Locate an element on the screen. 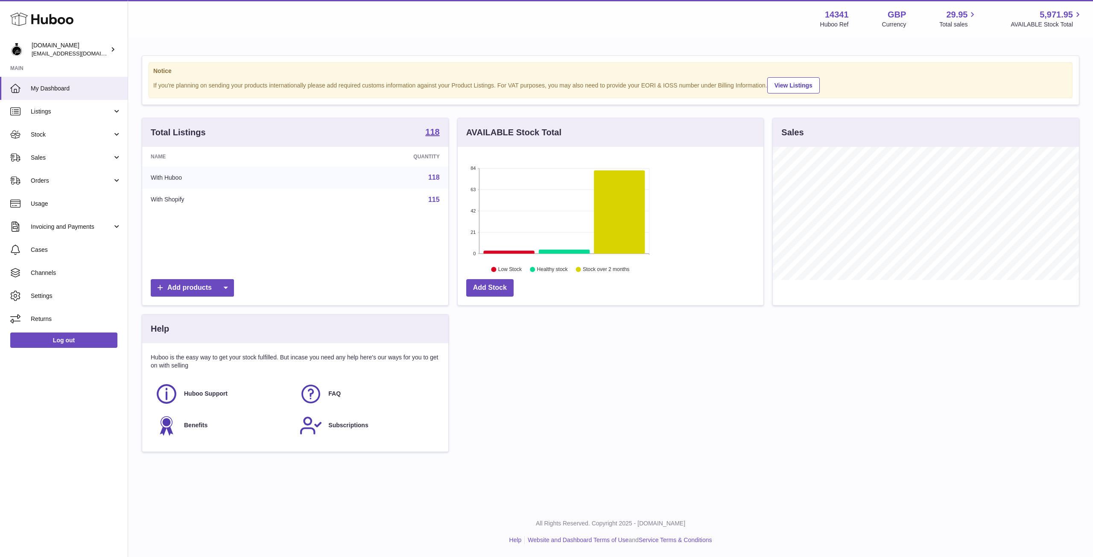 Image resolution: width=1093 pixels, height=557 pixels. span: Subscriptions is located at coordinates (348, 425).